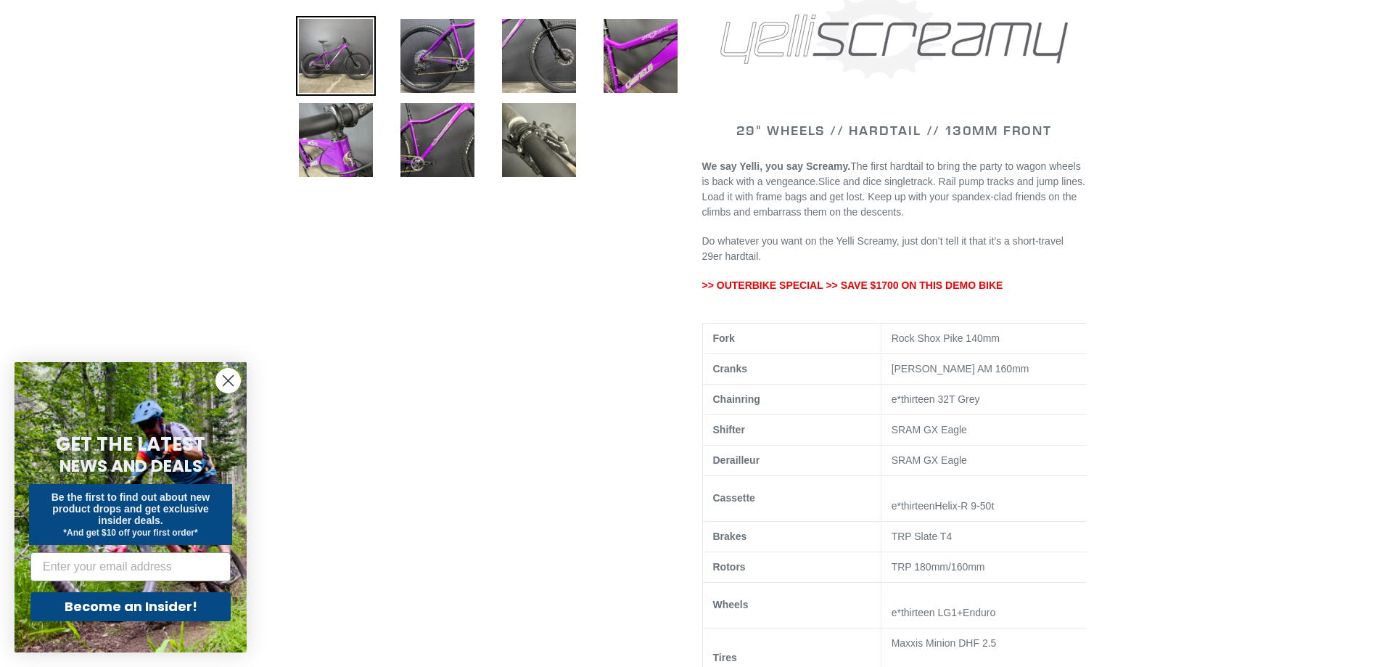 Image resolution: width=1382 pixels, height=667 pixels. What do you see at coordinates (725, 657) in the screenshot?
I see `b: Tires` at bounding box center [725, 657].